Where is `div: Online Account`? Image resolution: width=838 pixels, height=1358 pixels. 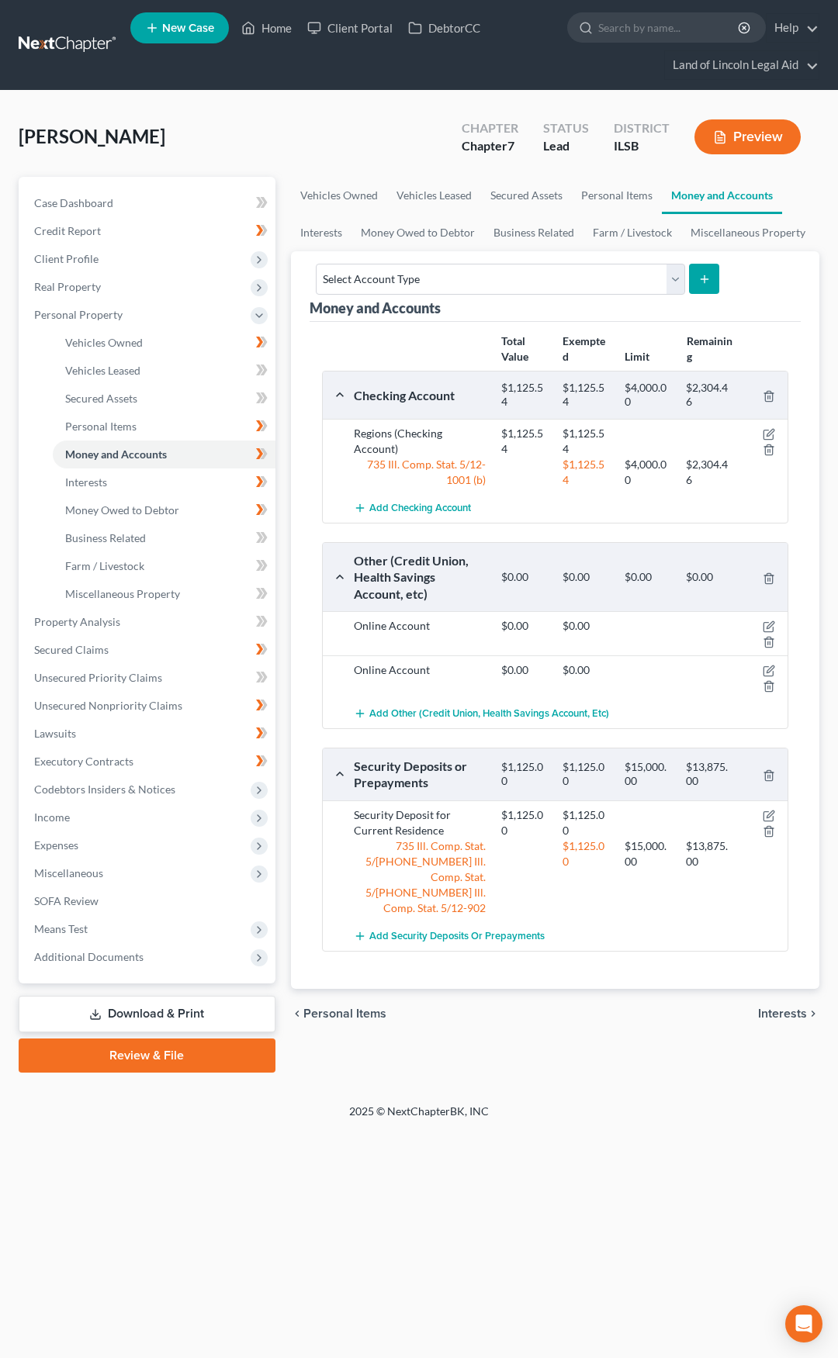
div: Online Account is located at coordinates (420, 634).